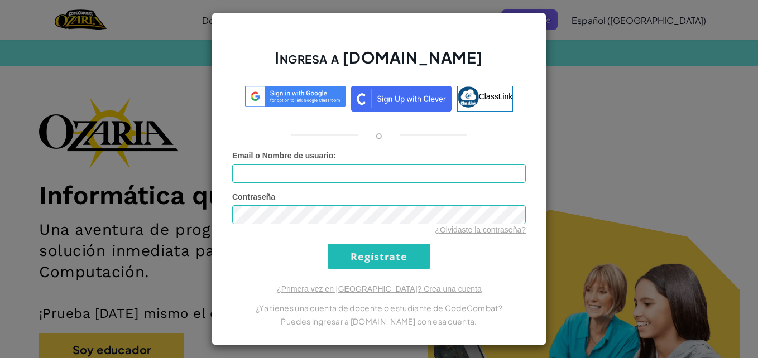 The width and height of the screenshot is (758, 358). I want to click on img: log-in-google-sso.svg, so click(295, 96).